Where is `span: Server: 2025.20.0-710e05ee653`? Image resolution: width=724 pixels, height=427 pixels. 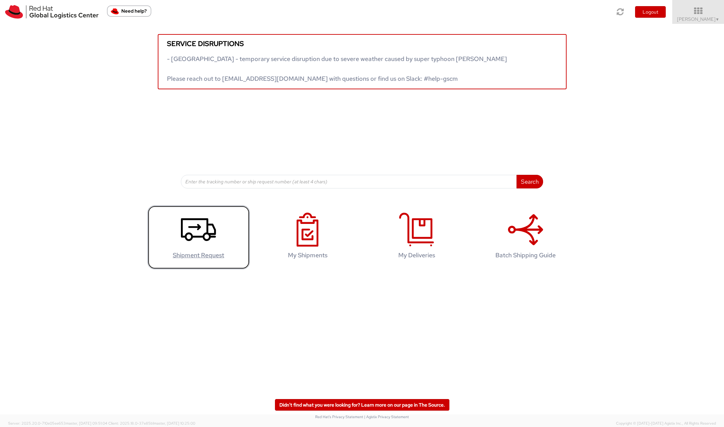
span: Server: 2025.20.0-710e05ee653 is located at coordinates (58, 423).